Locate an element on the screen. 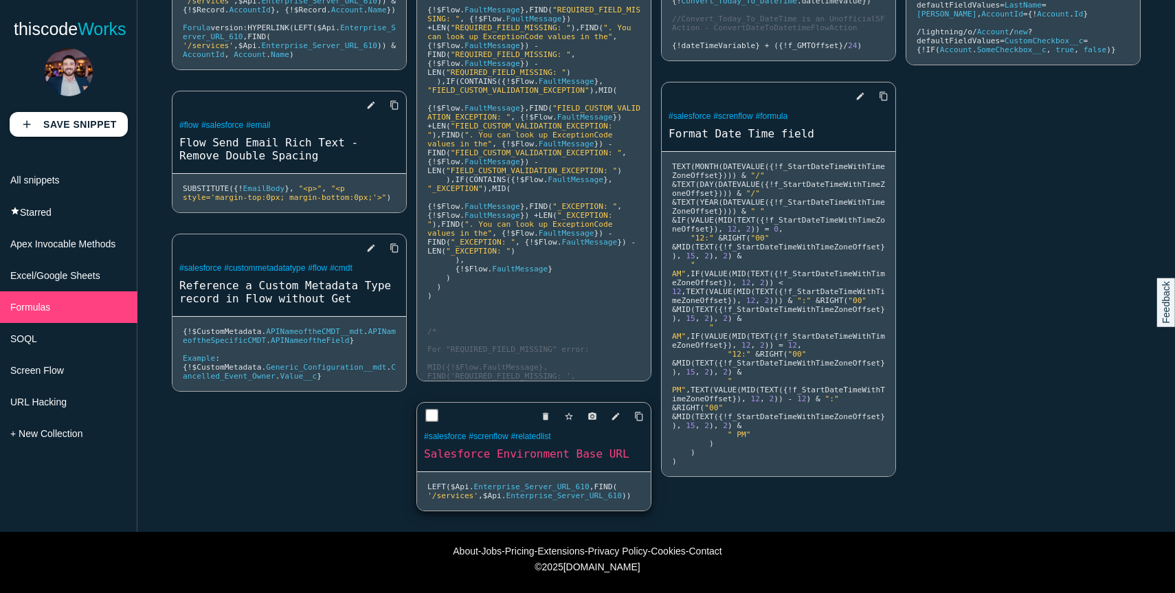 This screenshot has width=1175, height=593. span: Forula is located at coordinates (197, 27).